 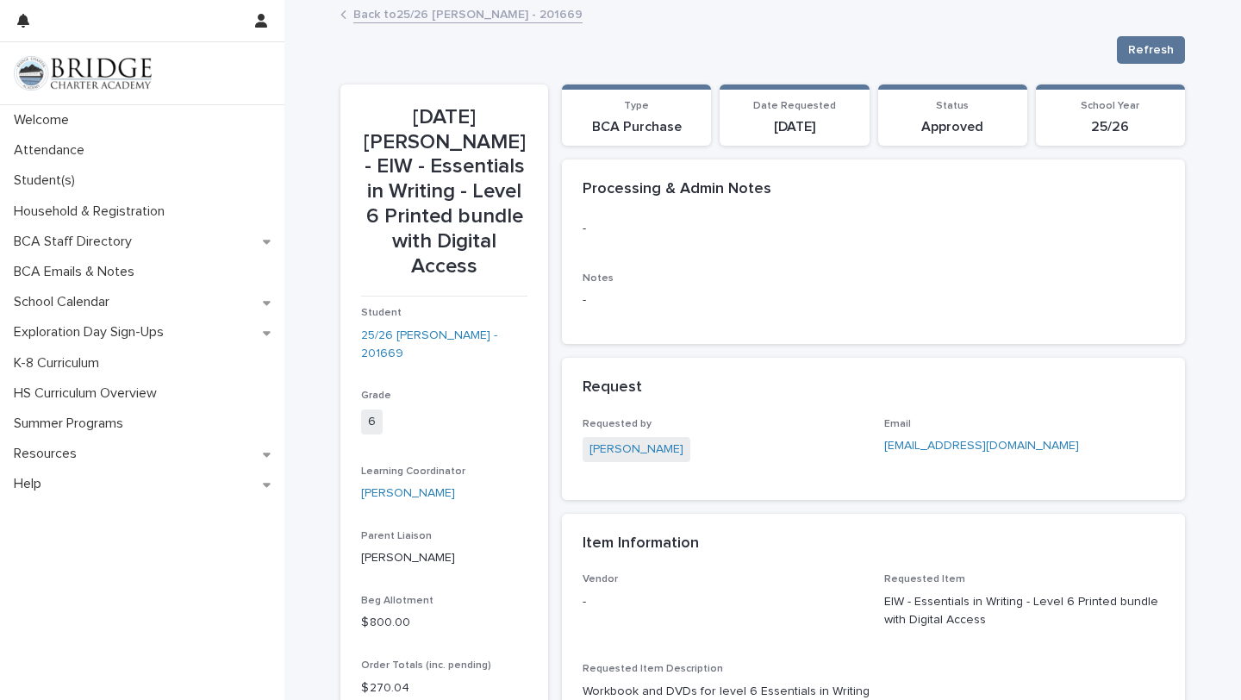 I want to click on p: 25/26, so click(x=1110, y=127).